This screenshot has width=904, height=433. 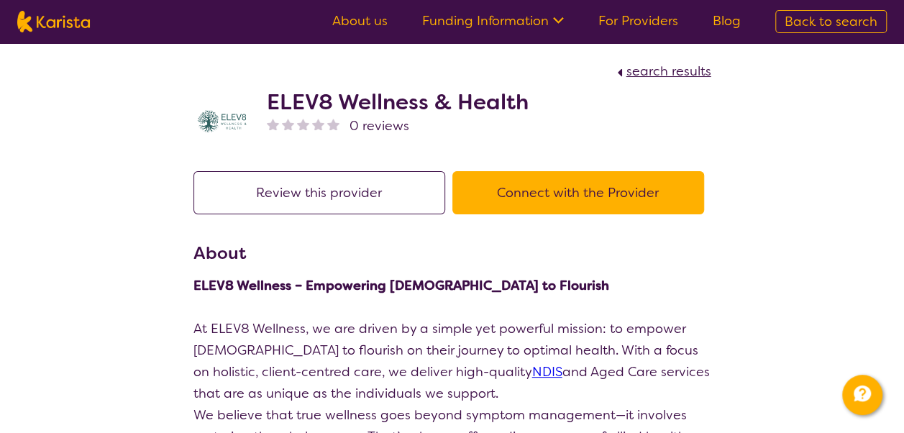 What do you see at coordinates (862, 395) in the screenshot?
I see `button: Channel Menu` at bounding box center [862, 395].